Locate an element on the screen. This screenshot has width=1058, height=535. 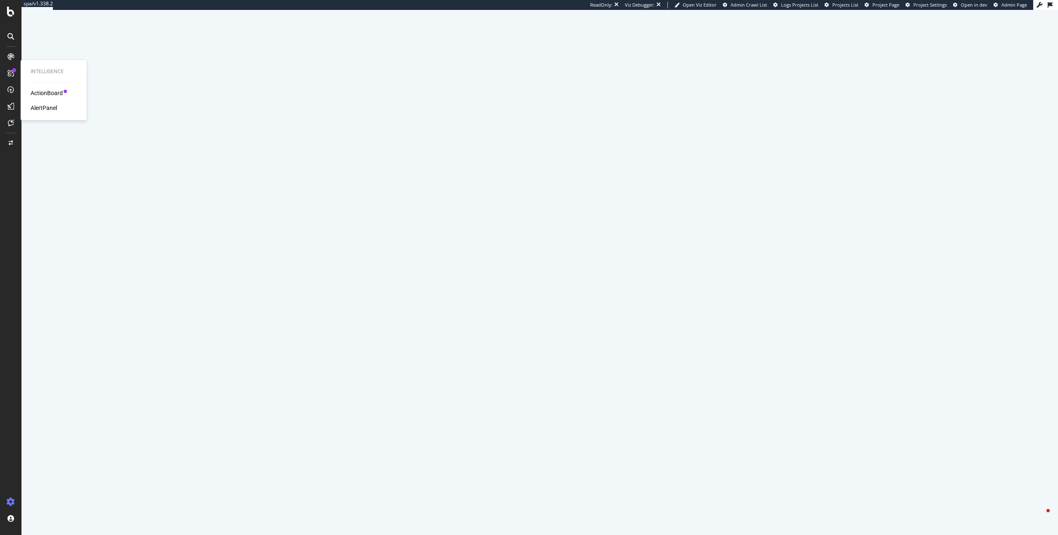
a: AlertPanel is located at coordinates (44, 108).